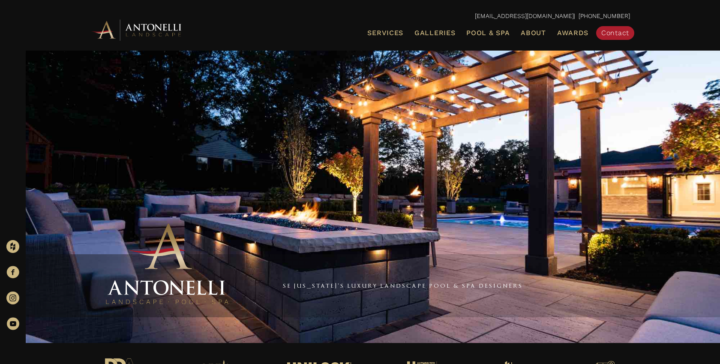 The height and width of the screenshot is (364, 720). I want to click on a: About, so click(533, 33).